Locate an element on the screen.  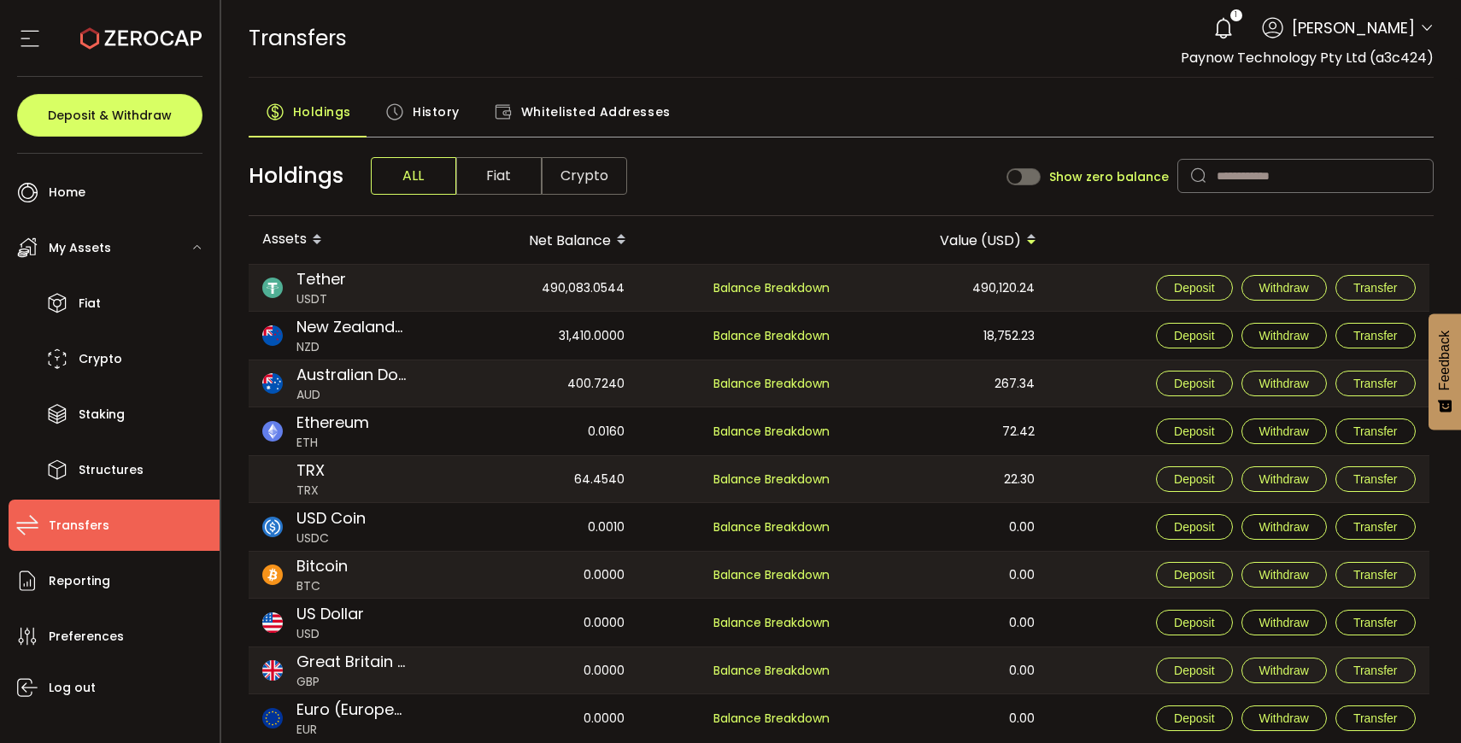
span: Show zero balance is located at coordinates (1109, 177).